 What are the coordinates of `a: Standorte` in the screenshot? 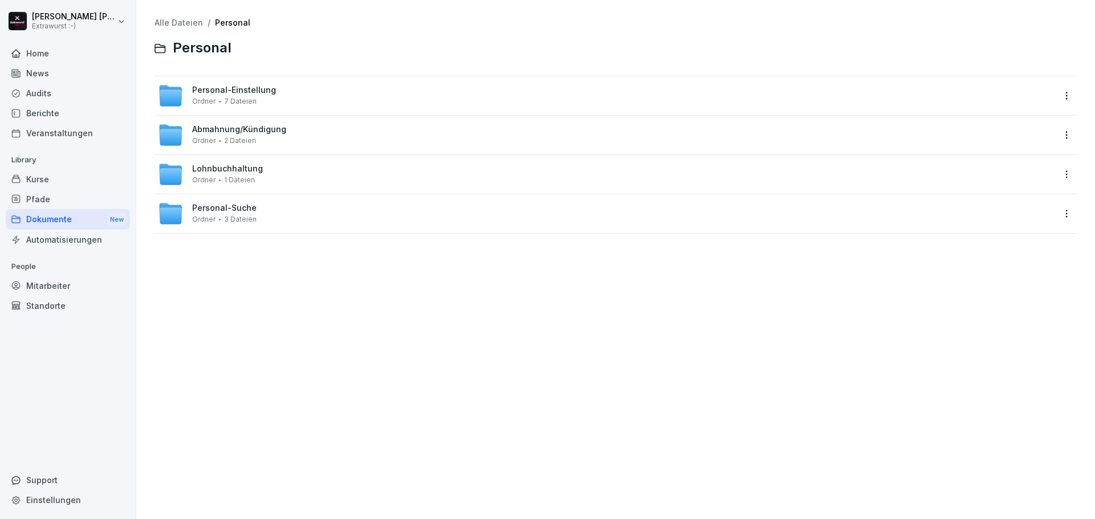 It's located at (68, 306).